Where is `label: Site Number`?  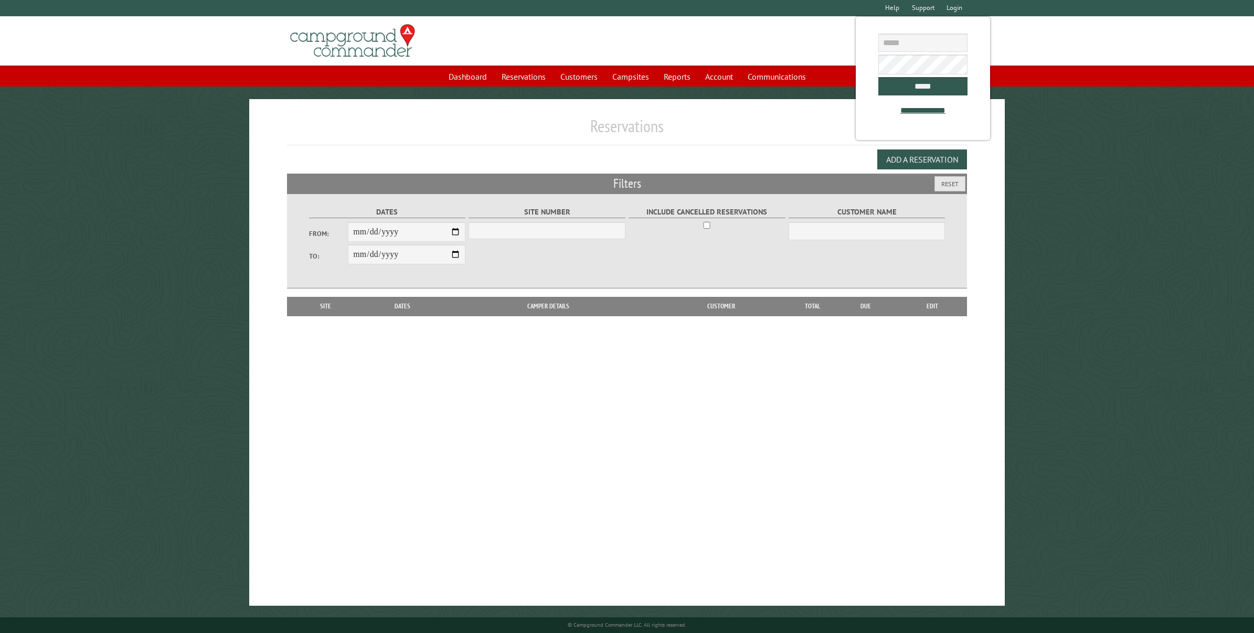
label: Site Number is located at coordinates (547, 212).